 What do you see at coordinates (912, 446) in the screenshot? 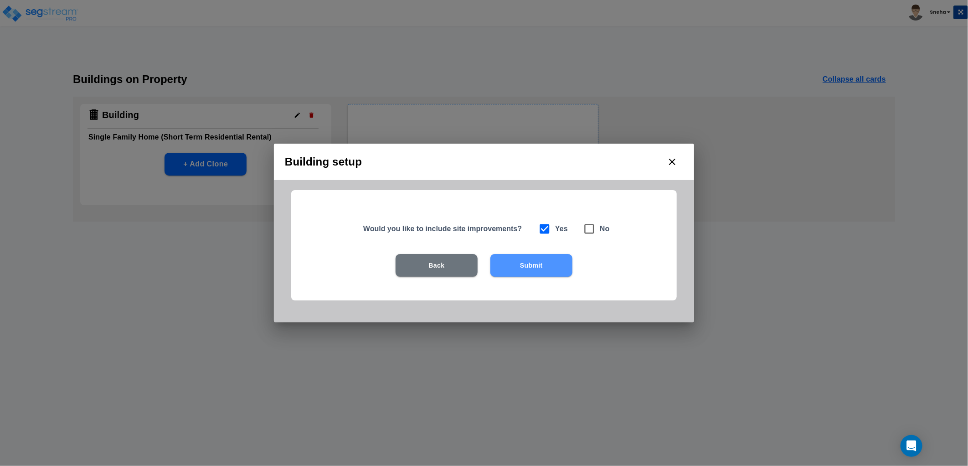
I see `div: Open Intercom Messenger` at bounding box center [912, 446].